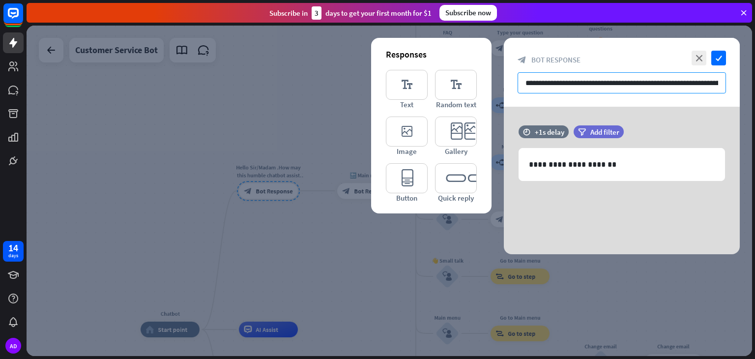 The image size is (755, 359). What do you see at coordinates (468, 13) in the screenshot?
I see `div: Subscribe now` at bounding box center [468, 13].